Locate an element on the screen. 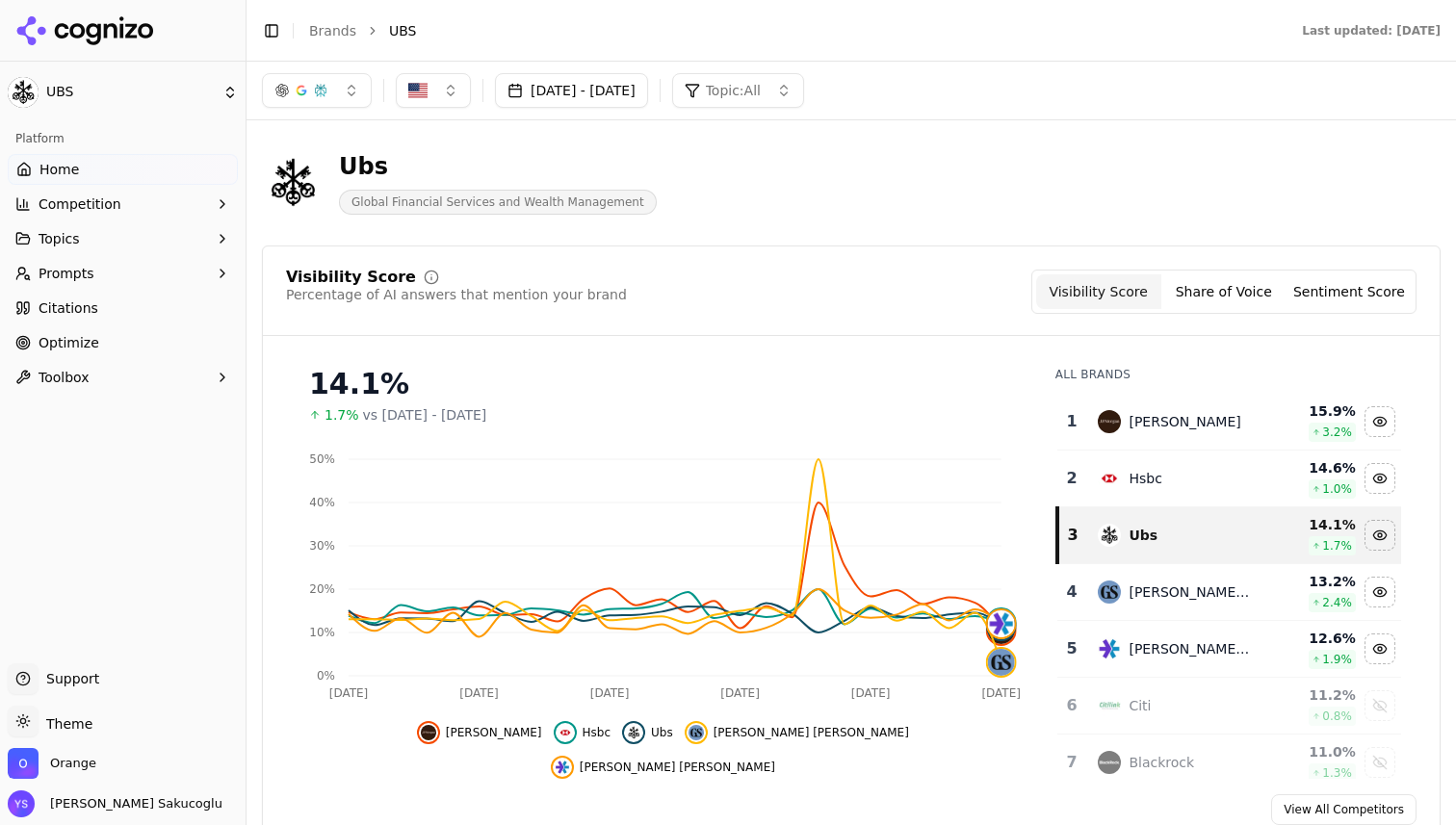 This screenshot has width=1456, height=825. span: Topic: All is located at coordinates (733, 90).